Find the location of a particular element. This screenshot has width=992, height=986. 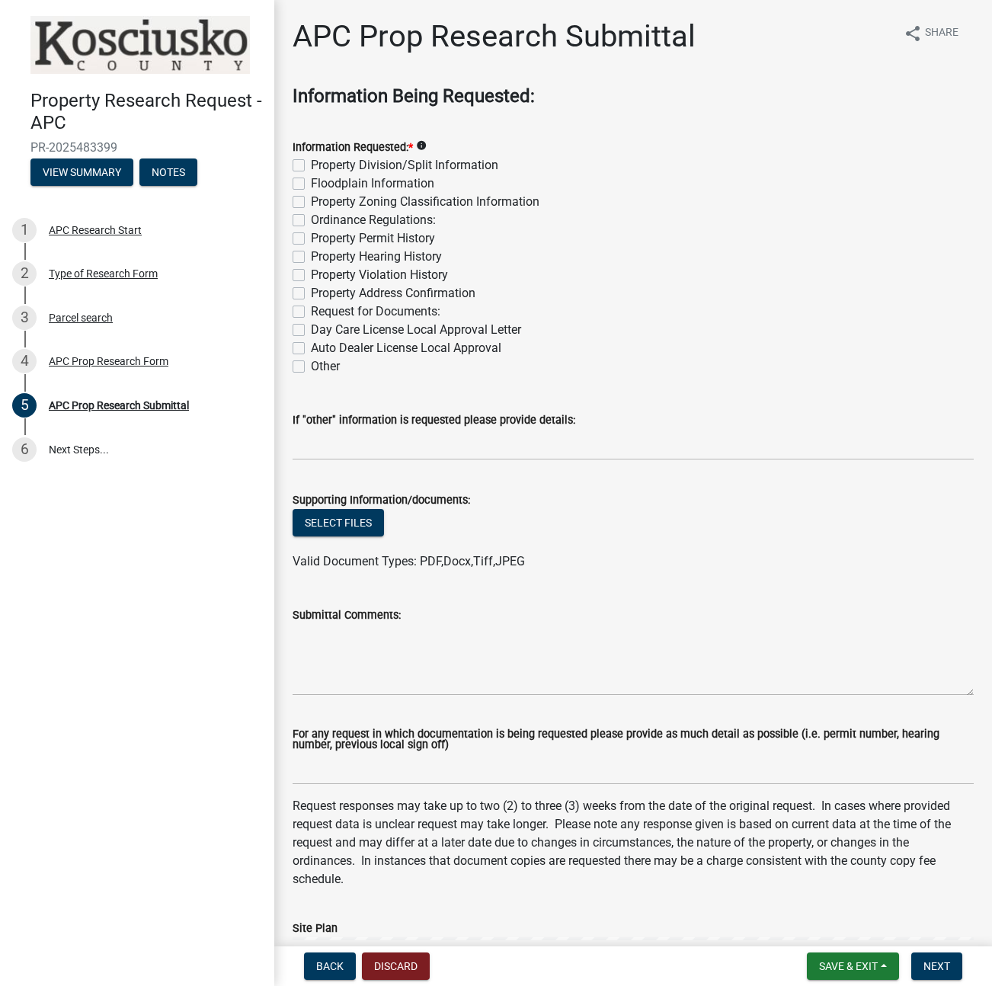

label: For any request in which documentation is being requested please provide as much detail as possib... is located at coordinates (633, 740).